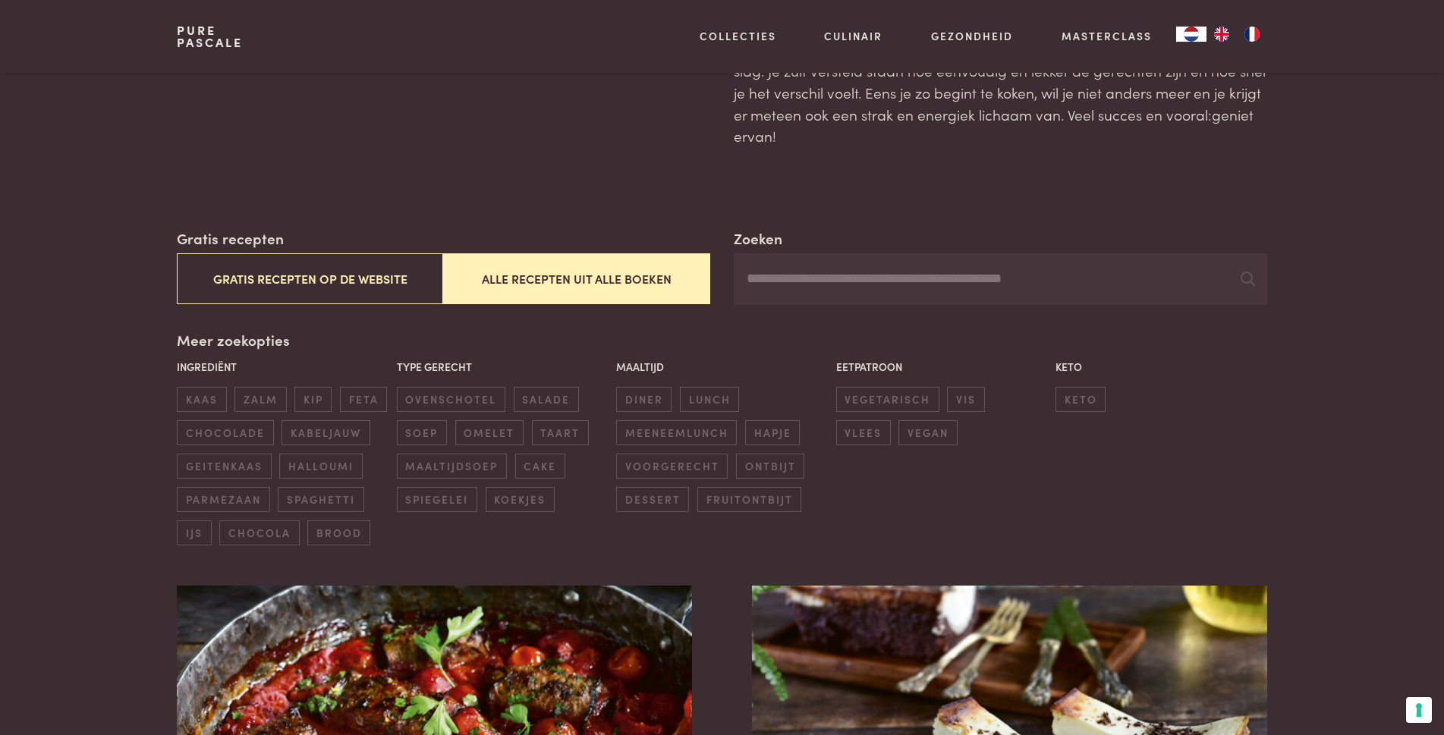  Describe the element at coordinates (193, 533) in the screenshot. I see `span: ijs` at that location.